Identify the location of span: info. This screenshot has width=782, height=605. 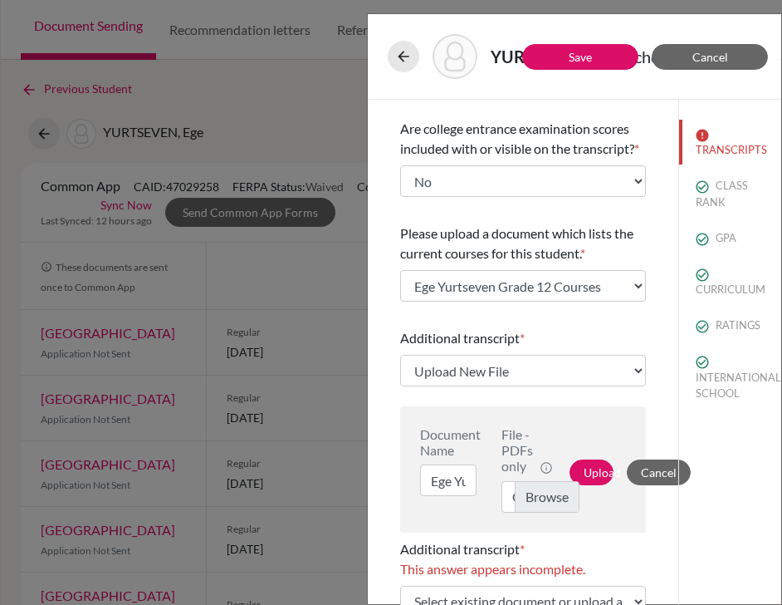
(547, 468).